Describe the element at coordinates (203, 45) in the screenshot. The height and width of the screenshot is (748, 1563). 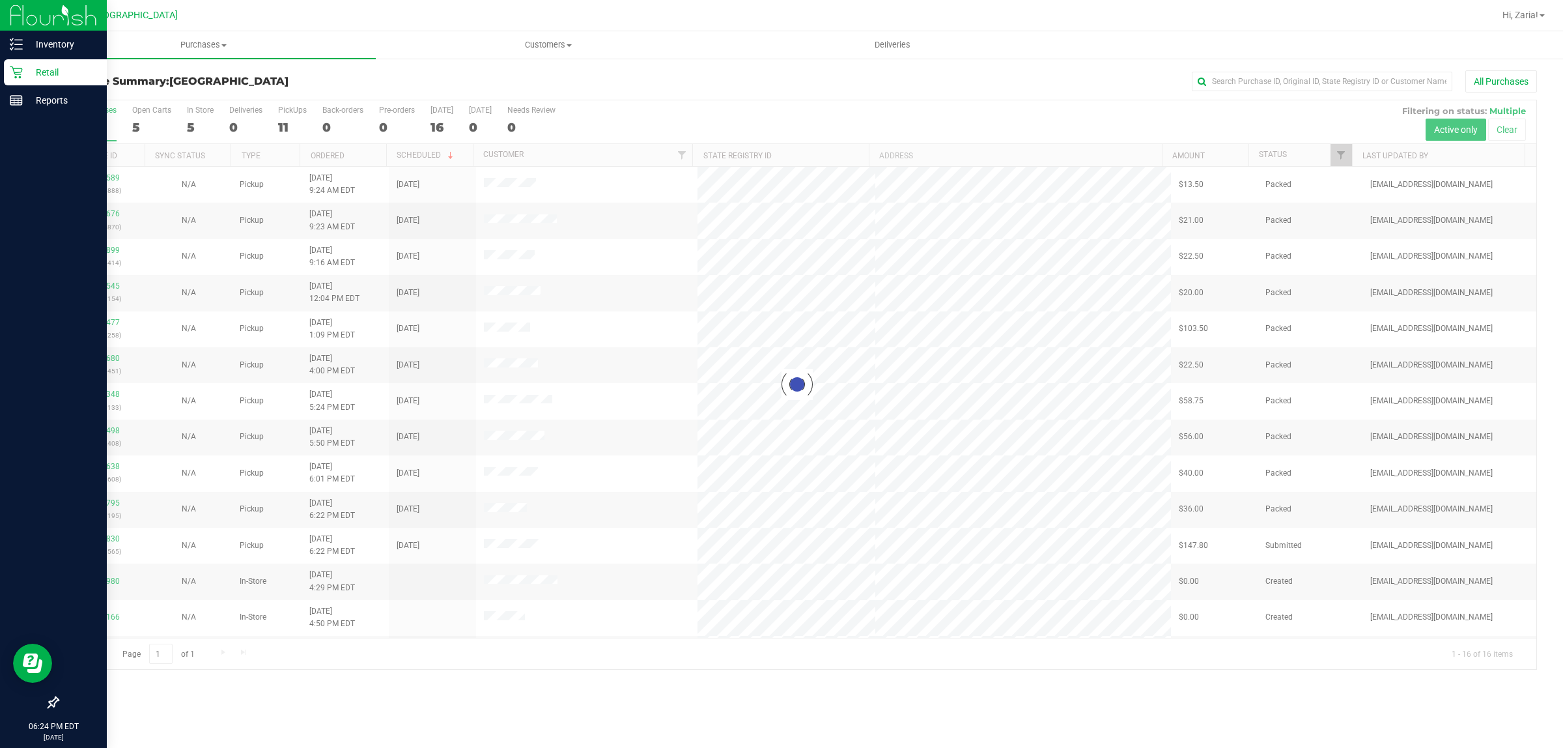
I see `a: Purchases` at that location.